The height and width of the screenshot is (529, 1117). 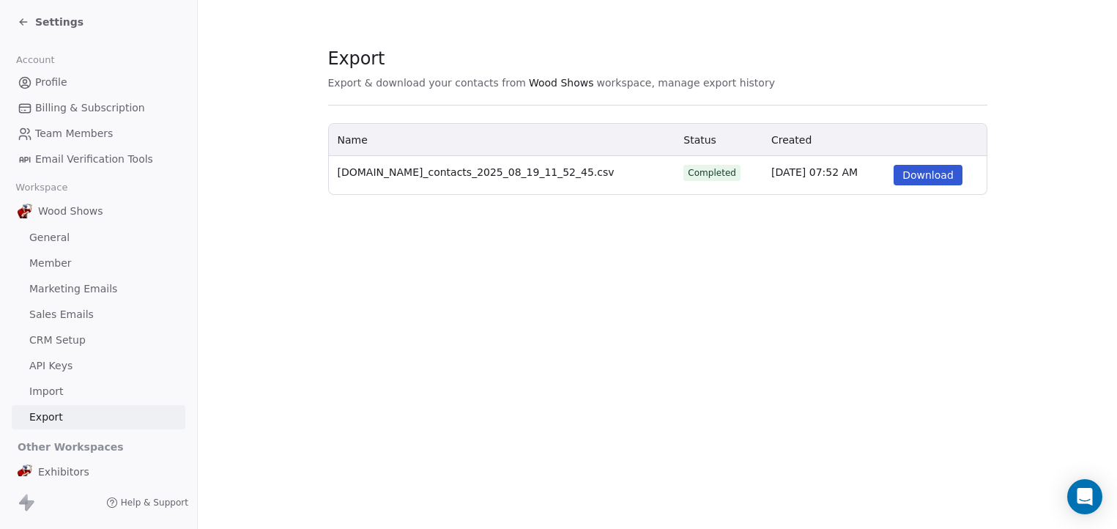 What do you see at coordinates (98, 263) in the screenshot?
I see `a: Member` at bounding box center [98, 263].